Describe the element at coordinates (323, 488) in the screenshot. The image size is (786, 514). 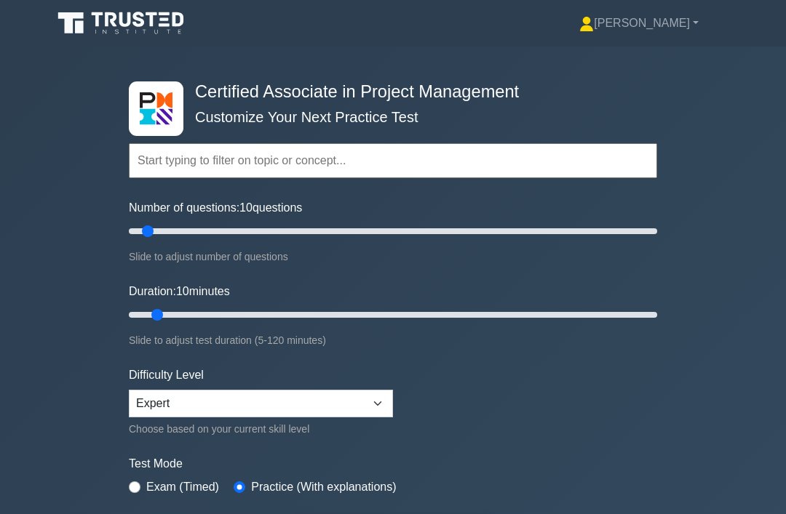
I see `label: Practice (With explanations)` at that location.